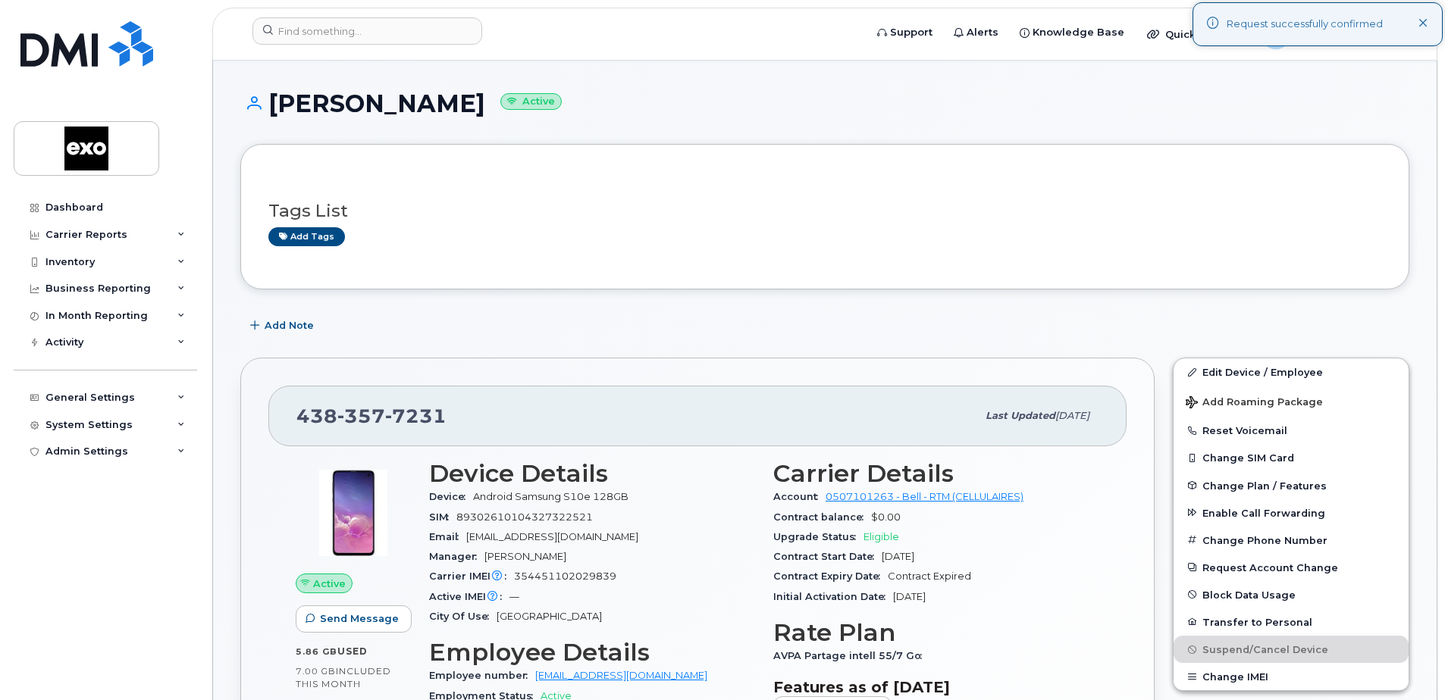  Describe the element at coordinates (1078, 33) in the screenshot. I see `span: Knowledge Base` at that location.